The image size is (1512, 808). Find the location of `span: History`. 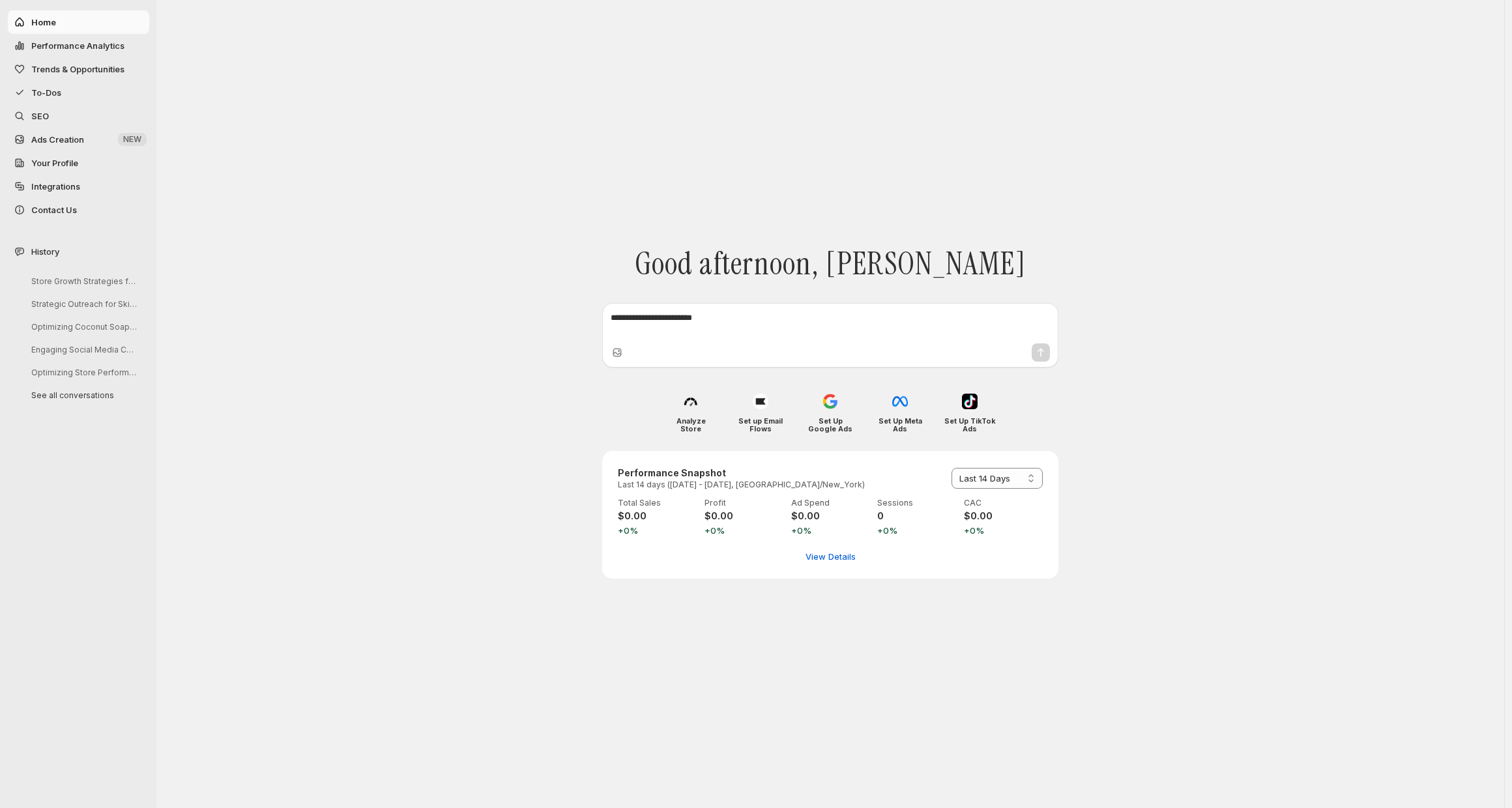

span: History is located at coordinates (45, 251).